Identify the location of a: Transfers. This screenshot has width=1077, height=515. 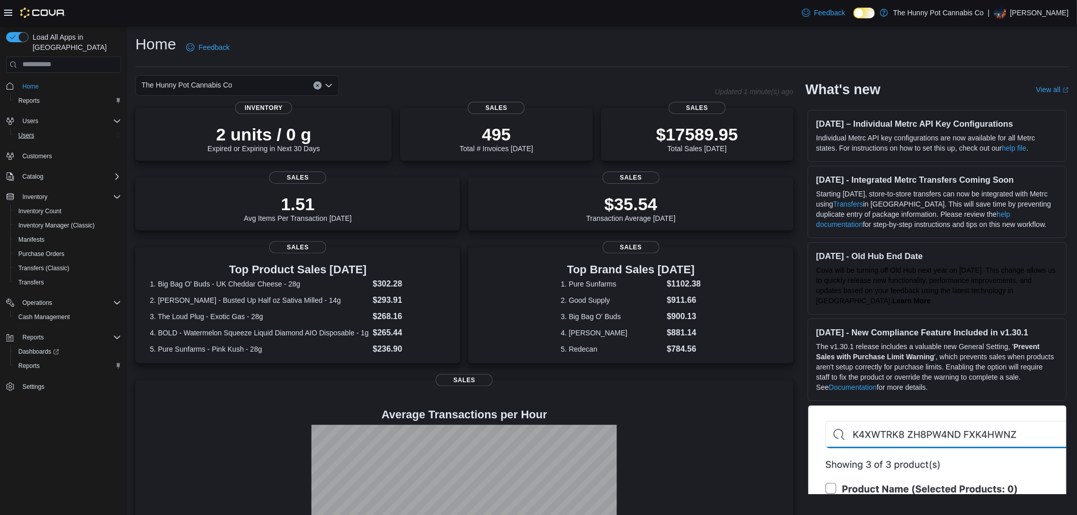
(848, 204).